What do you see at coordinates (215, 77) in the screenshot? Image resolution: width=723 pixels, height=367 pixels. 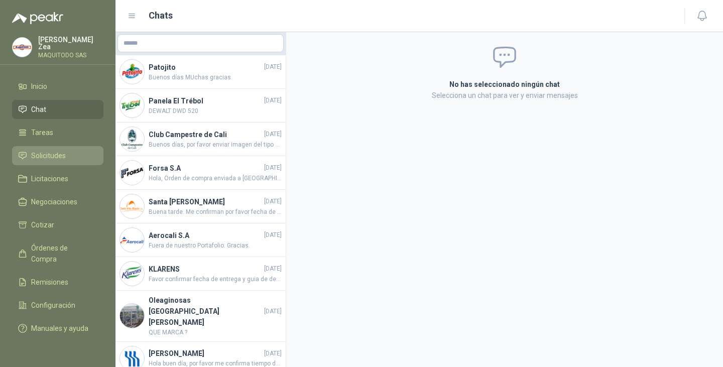 I see `span: Buenos días MUchas gracias` at bounding box center [215, 77].